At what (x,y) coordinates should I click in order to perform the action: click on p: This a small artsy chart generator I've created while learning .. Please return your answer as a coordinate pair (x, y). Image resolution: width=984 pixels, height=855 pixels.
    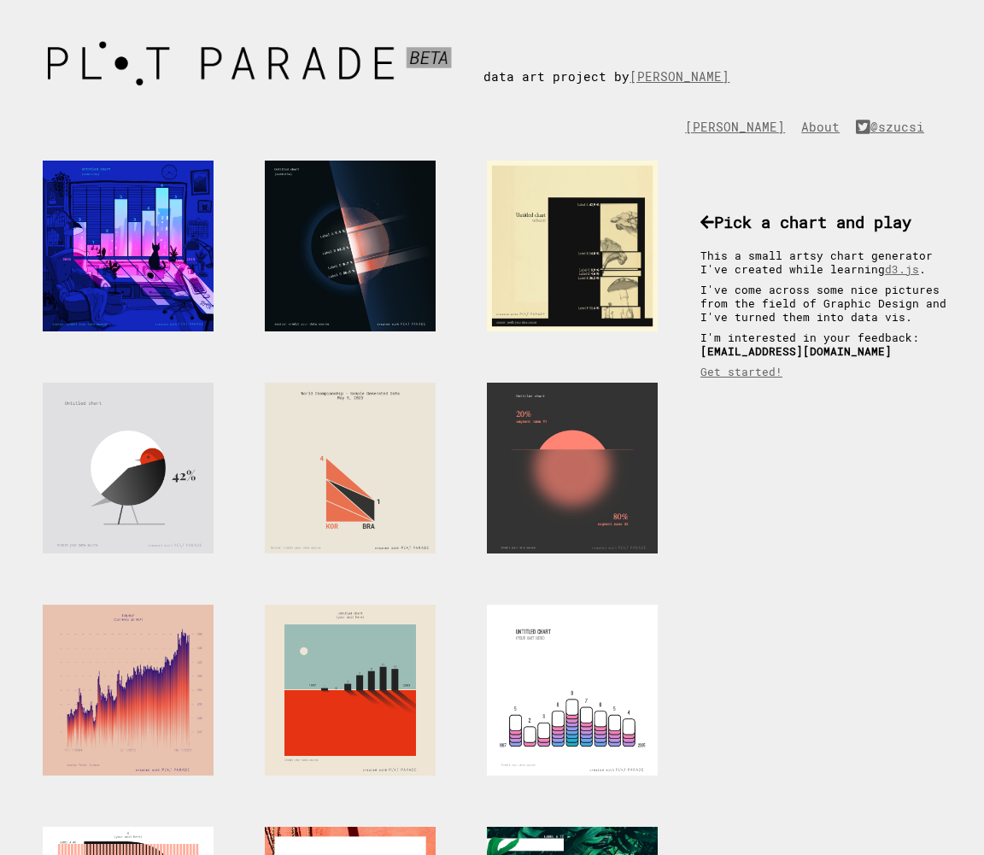
    Looking at the image, I should click on (833, 262).